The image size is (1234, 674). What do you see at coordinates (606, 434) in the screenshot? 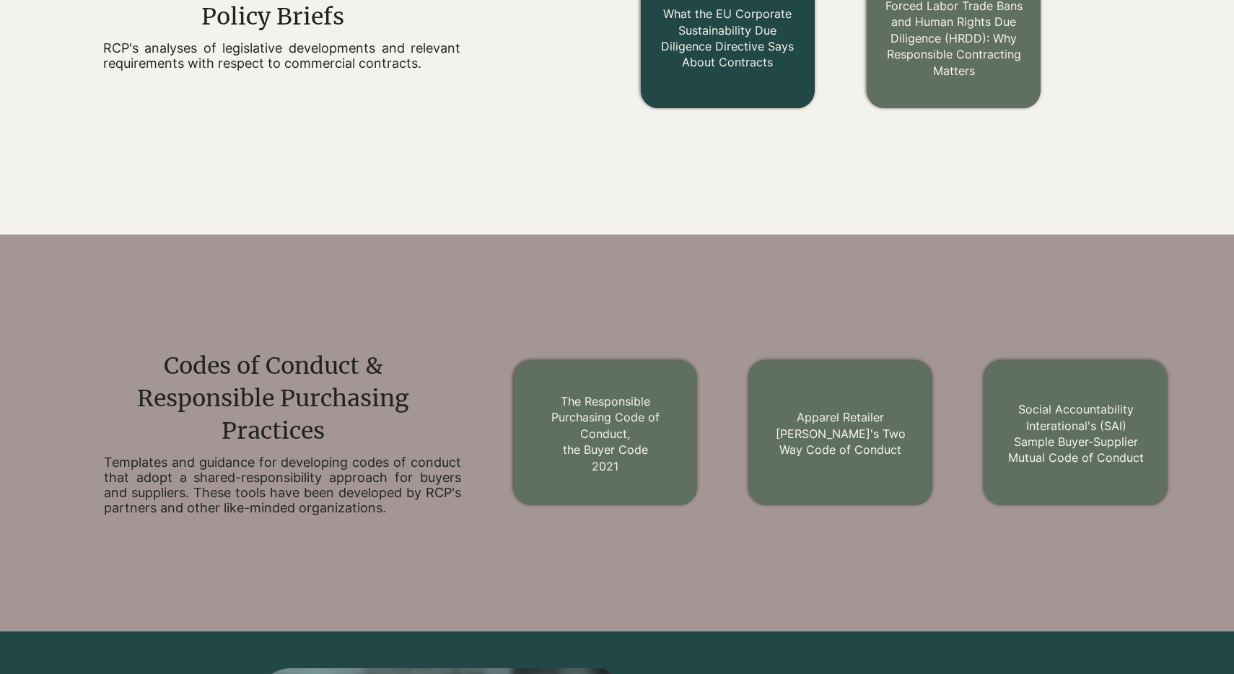
I see `a: The Responsible Purchasing Code of Conduct,the Buyer Code2021` at bounding box center [606, 434].